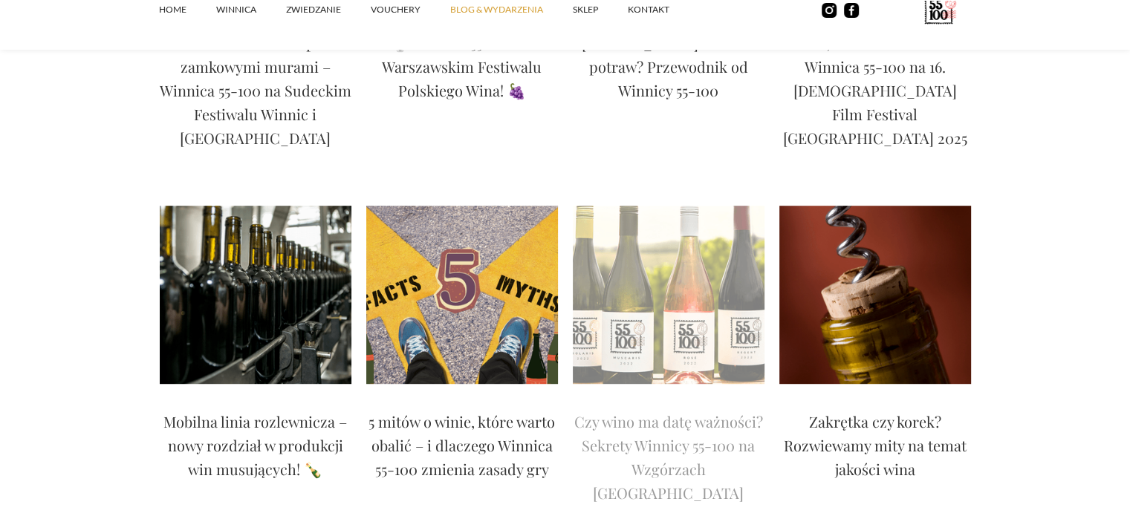  What do you see at coordinates (462, 67) in the screenshot?
I see `p: 🍷 Winnica 55-100 na Warszawskim Festiwalu Polskiego Wina! 🍇` at bounding box center [462, 67].